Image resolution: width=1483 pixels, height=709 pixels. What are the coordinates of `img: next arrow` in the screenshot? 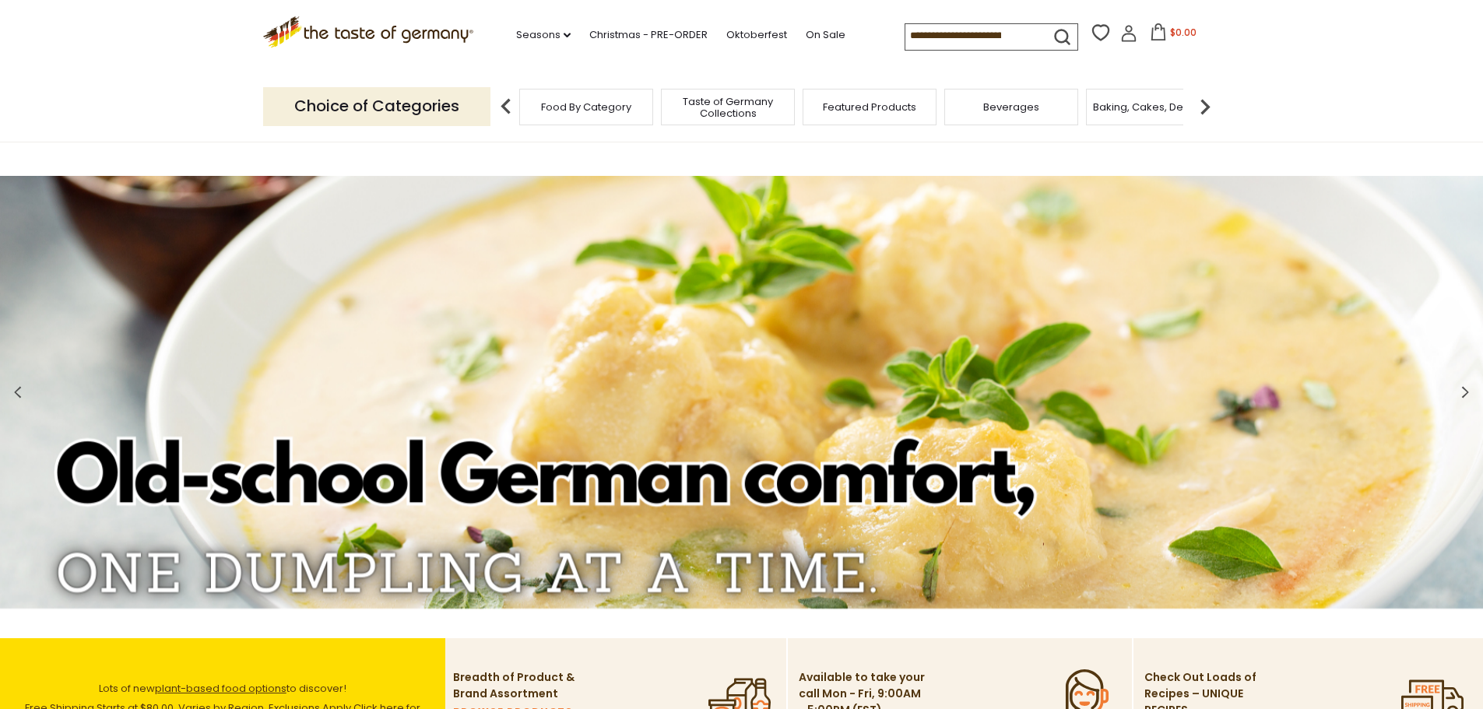 It's located at (1205, 107).